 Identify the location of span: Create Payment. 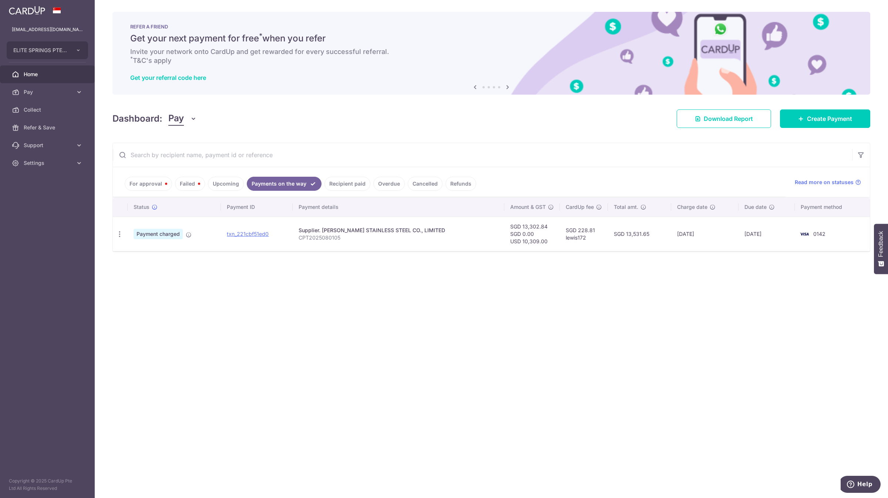
(830, 119).